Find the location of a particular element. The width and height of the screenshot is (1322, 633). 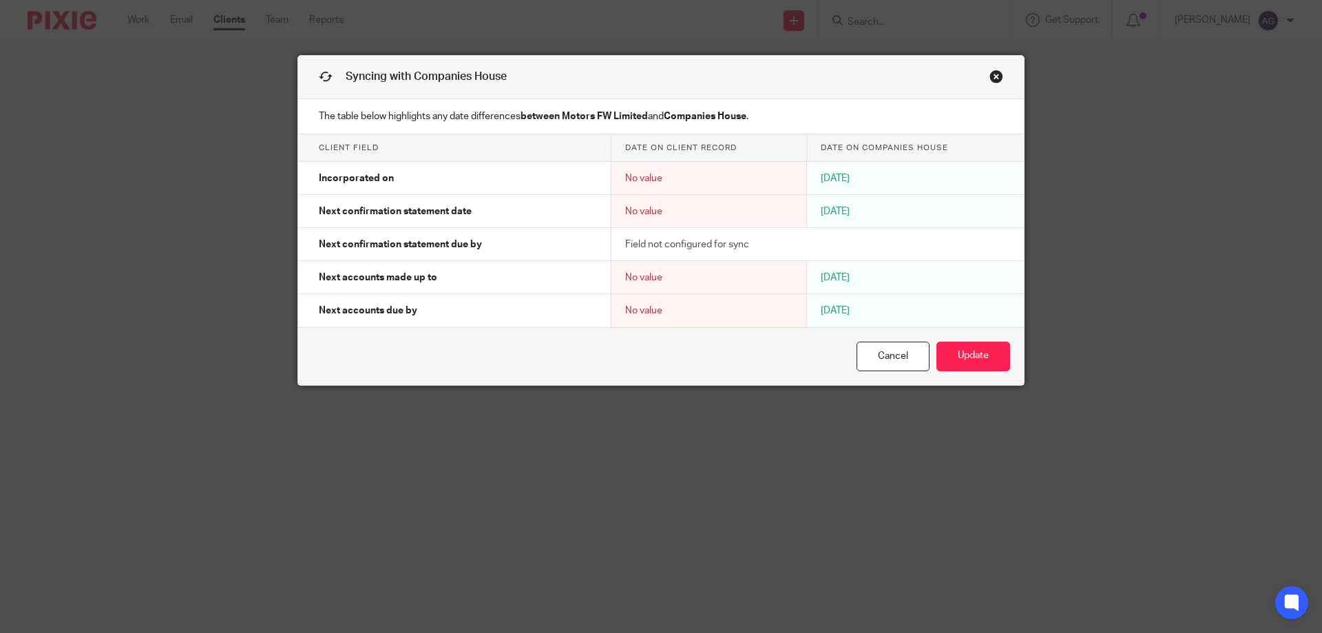

td: Field not configured for sync is located at coordinates (817, 244).